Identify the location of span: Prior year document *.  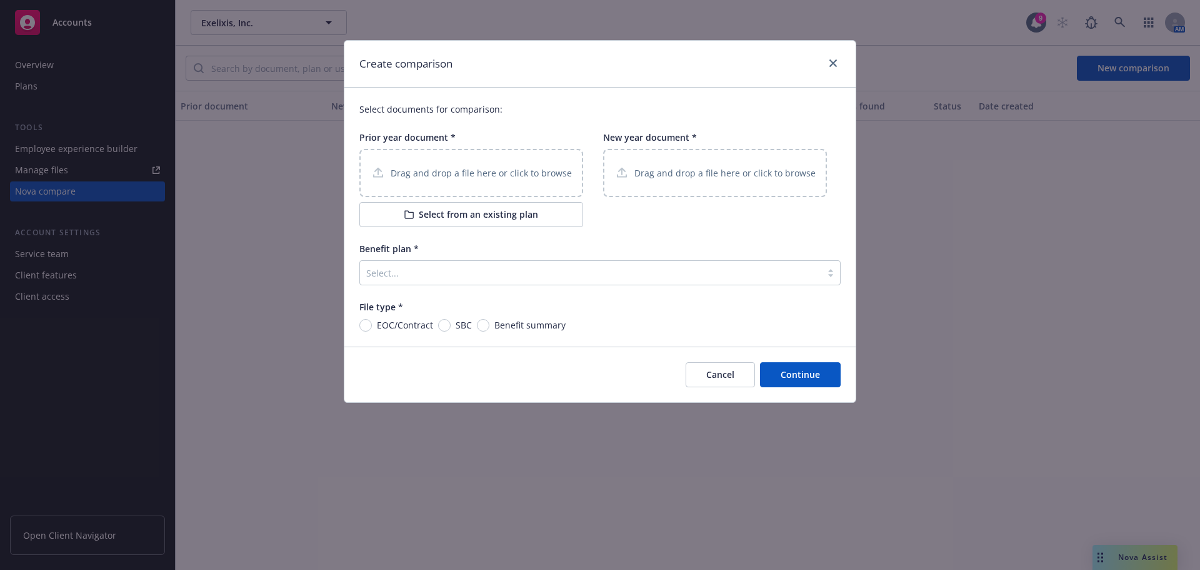
(408, 137).